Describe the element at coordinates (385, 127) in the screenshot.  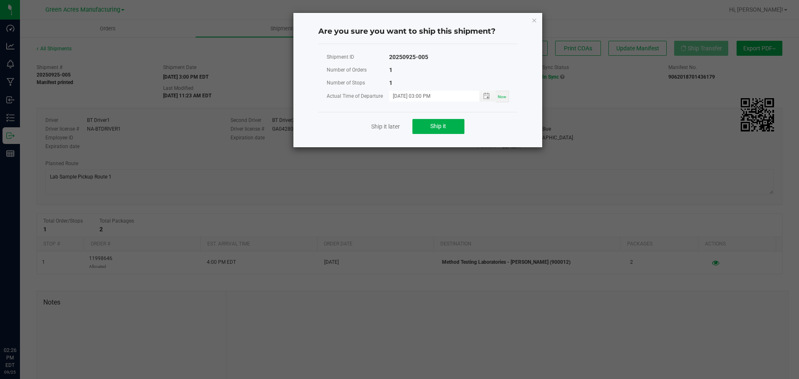
I see `a: Ship it later` at that location.